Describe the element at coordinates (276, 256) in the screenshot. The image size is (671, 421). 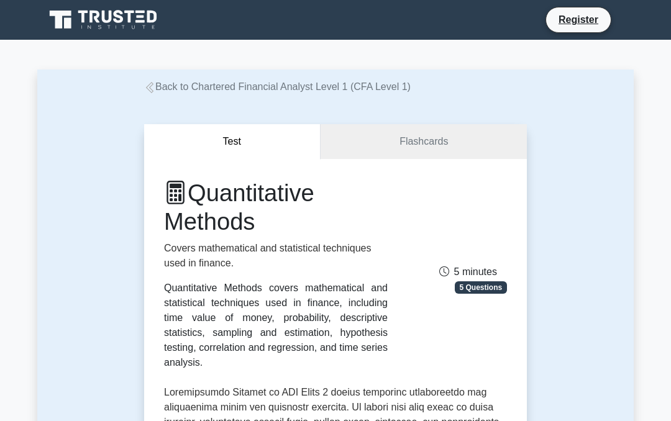
I see `p: Covers mathematical and statistical techniques used in finance.` at that location.